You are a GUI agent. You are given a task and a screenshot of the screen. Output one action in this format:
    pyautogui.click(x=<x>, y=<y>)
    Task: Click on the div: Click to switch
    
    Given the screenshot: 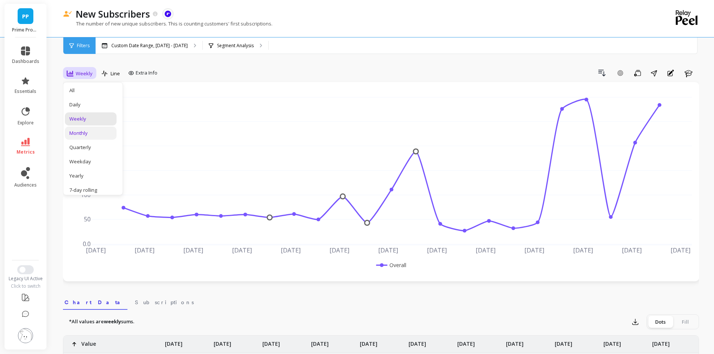 What is the action you would take?
    pyautogui.click(x=25, y=286)
    